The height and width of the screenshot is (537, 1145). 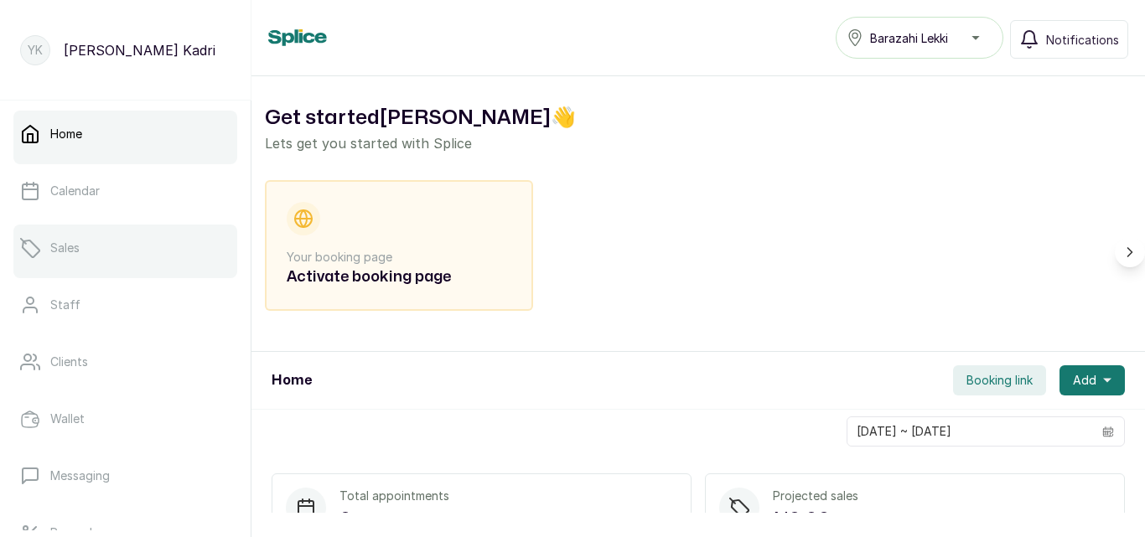 I want to click on span: Notifications, so click(x=1082, y=39).